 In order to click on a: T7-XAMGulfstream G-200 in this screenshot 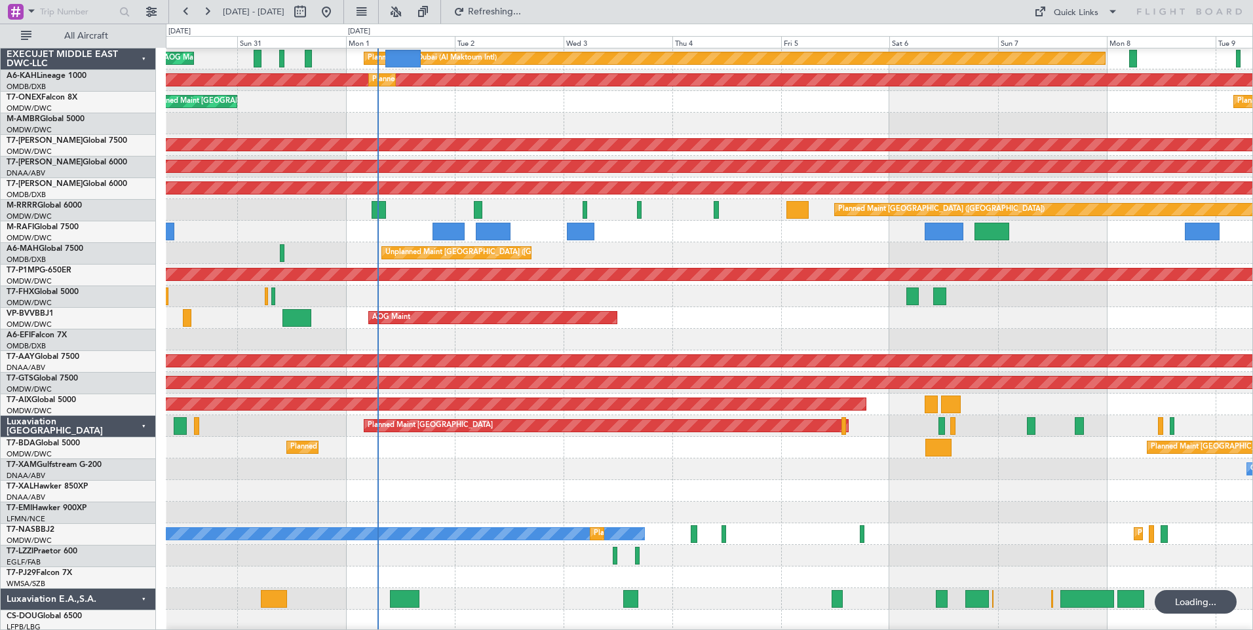, I will do `click(54, 465)`.